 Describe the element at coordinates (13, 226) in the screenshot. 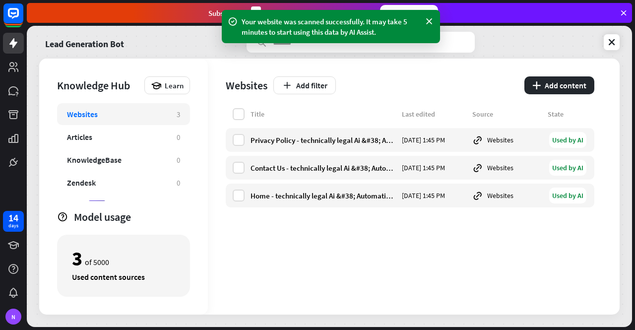

I see `div: days` at that location.